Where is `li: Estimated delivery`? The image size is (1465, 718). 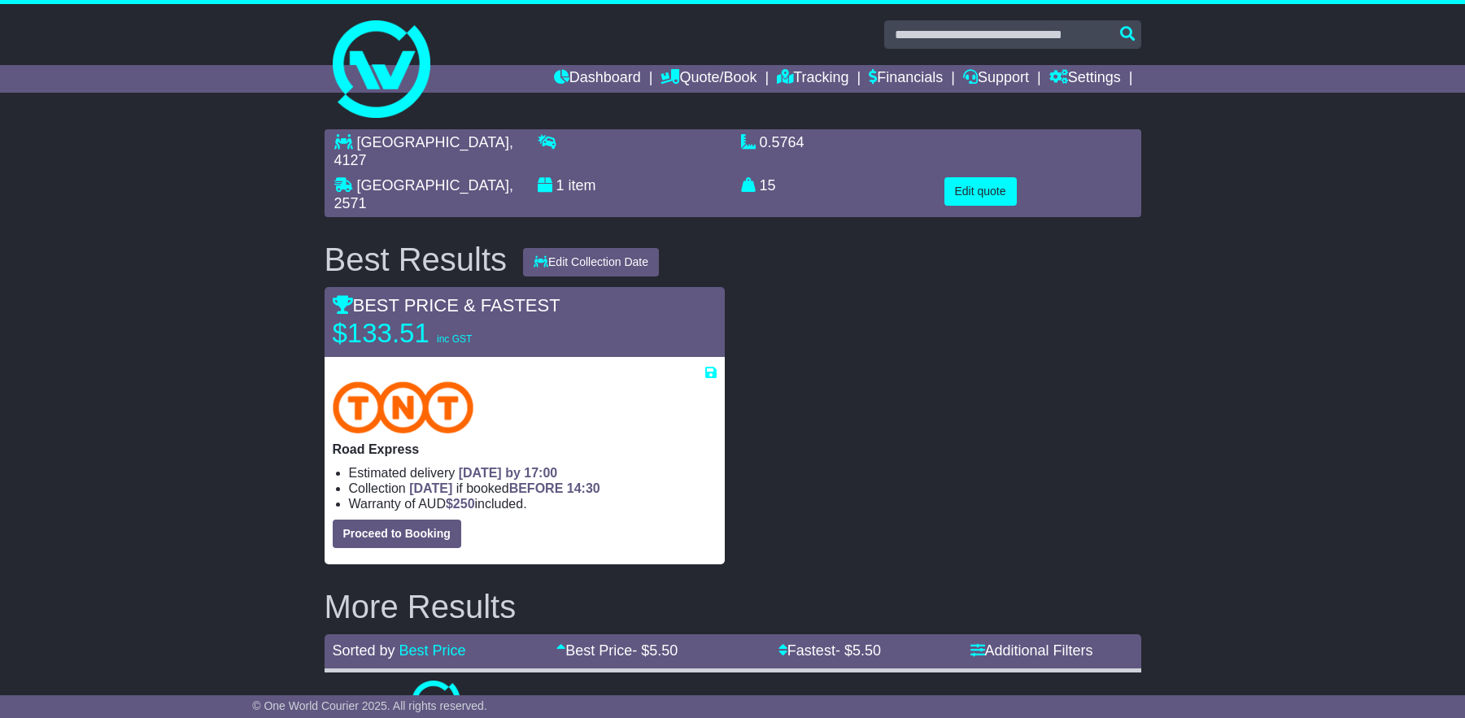 li: Estimated delivery is located at coordinates (533, 473).